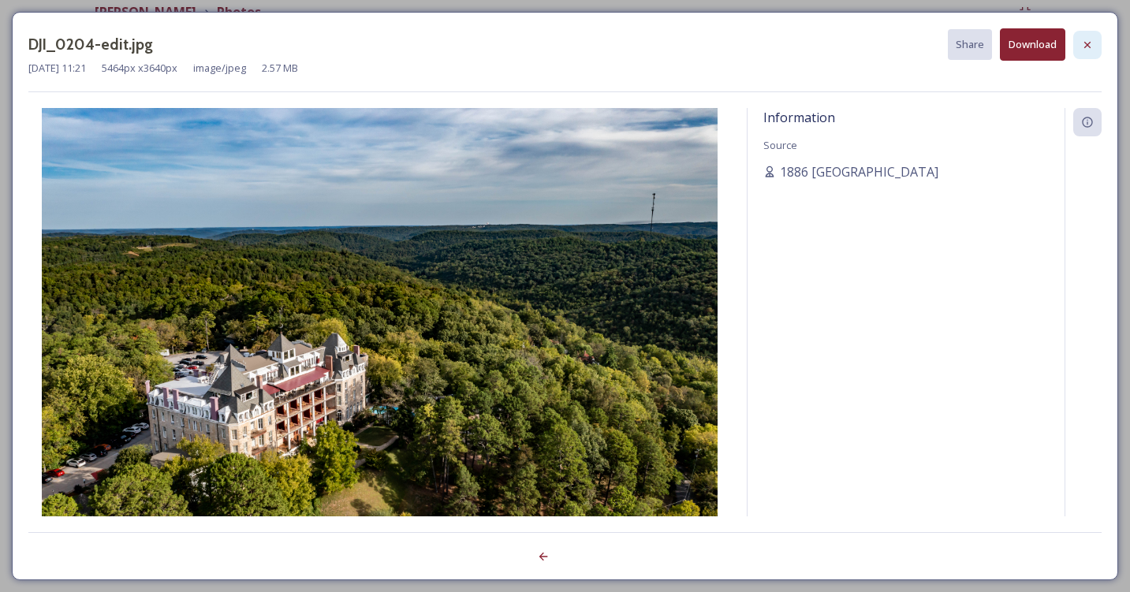 The height and width of the screenshot is (592, 1130). What do you see at coordinates (799, 118) in the screenshot?
I see `span: Information` at bounding box center [799, 118].